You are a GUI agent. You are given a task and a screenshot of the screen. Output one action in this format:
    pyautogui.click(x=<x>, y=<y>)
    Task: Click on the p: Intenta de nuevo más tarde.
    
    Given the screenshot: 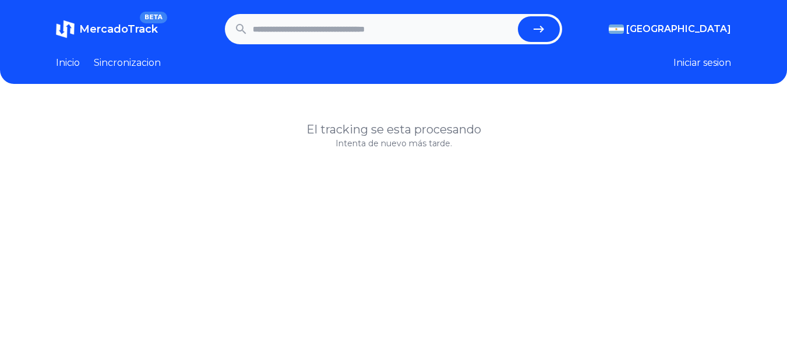 What is the action you would take?
    pyautogui.click(x=393, y=143)
    